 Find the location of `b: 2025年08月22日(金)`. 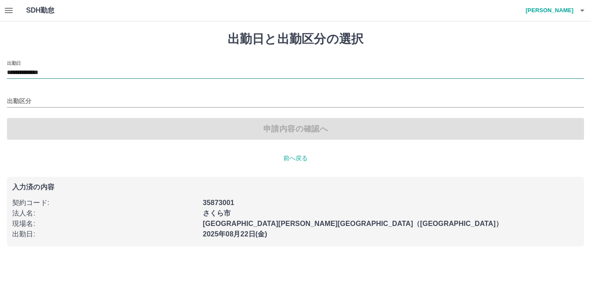

b: 2025年08月22日(金) is located at coordinates (235, 234).